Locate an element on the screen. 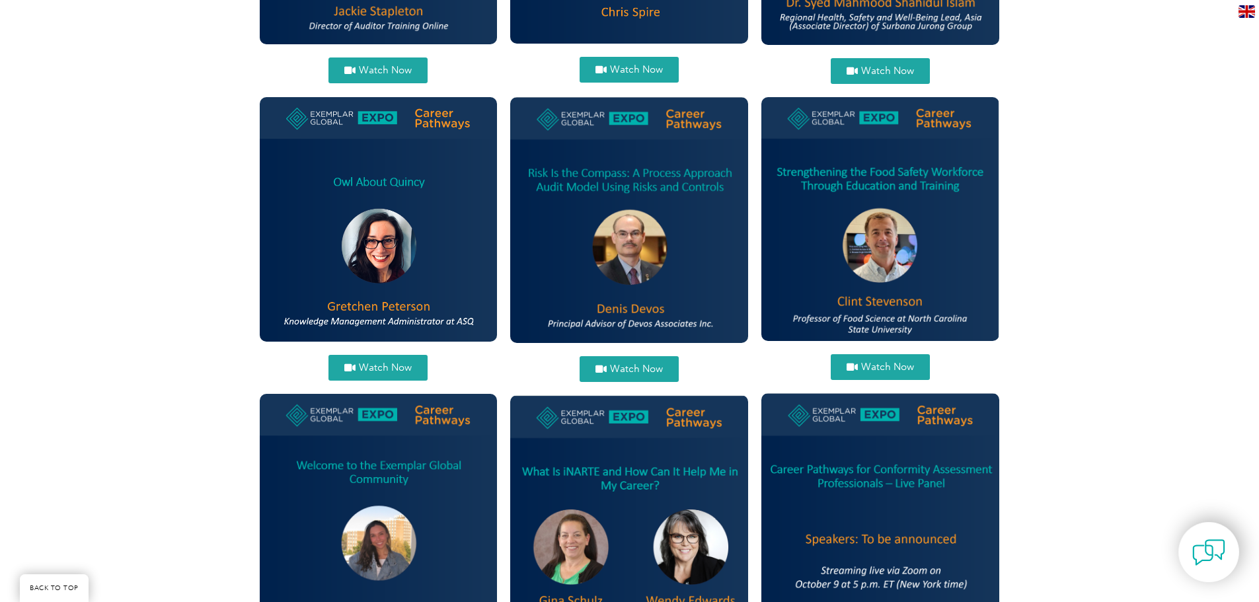 The width and height of the screenshot is (1259, 602). img: en is located at coordinates (1246, 11).